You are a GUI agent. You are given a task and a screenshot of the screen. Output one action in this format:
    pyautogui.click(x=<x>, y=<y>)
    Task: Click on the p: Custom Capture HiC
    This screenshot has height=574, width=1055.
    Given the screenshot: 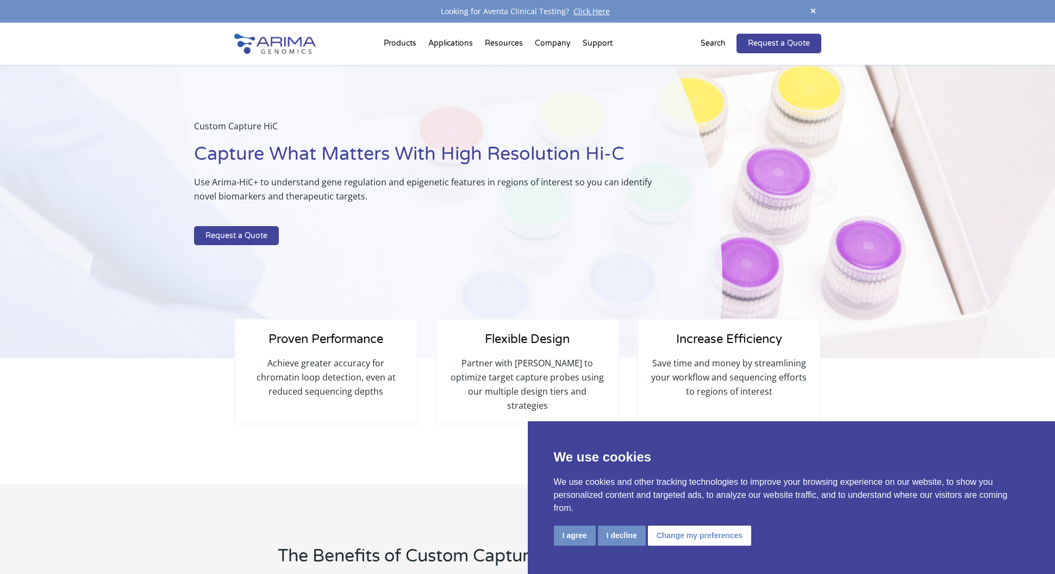 What is the action you would take?
    pyautogui.click(x=431, y=130)
    